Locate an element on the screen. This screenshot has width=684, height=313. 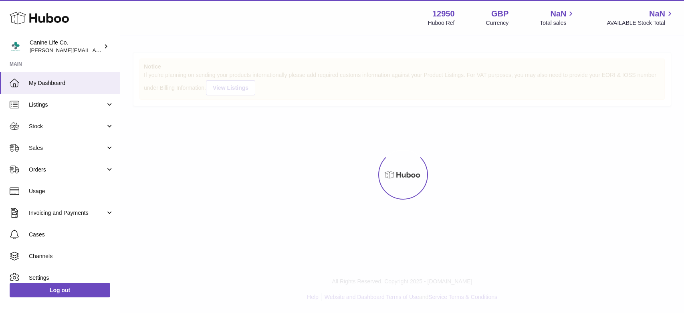
span: Listings is located at coordinates (67, 105).